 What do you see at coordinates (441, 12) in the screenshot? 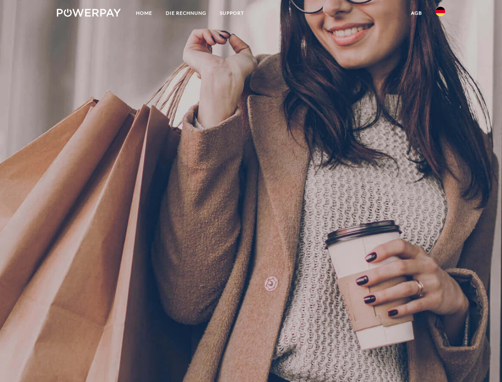
I see `img: de` at bounding box center [441, 12].